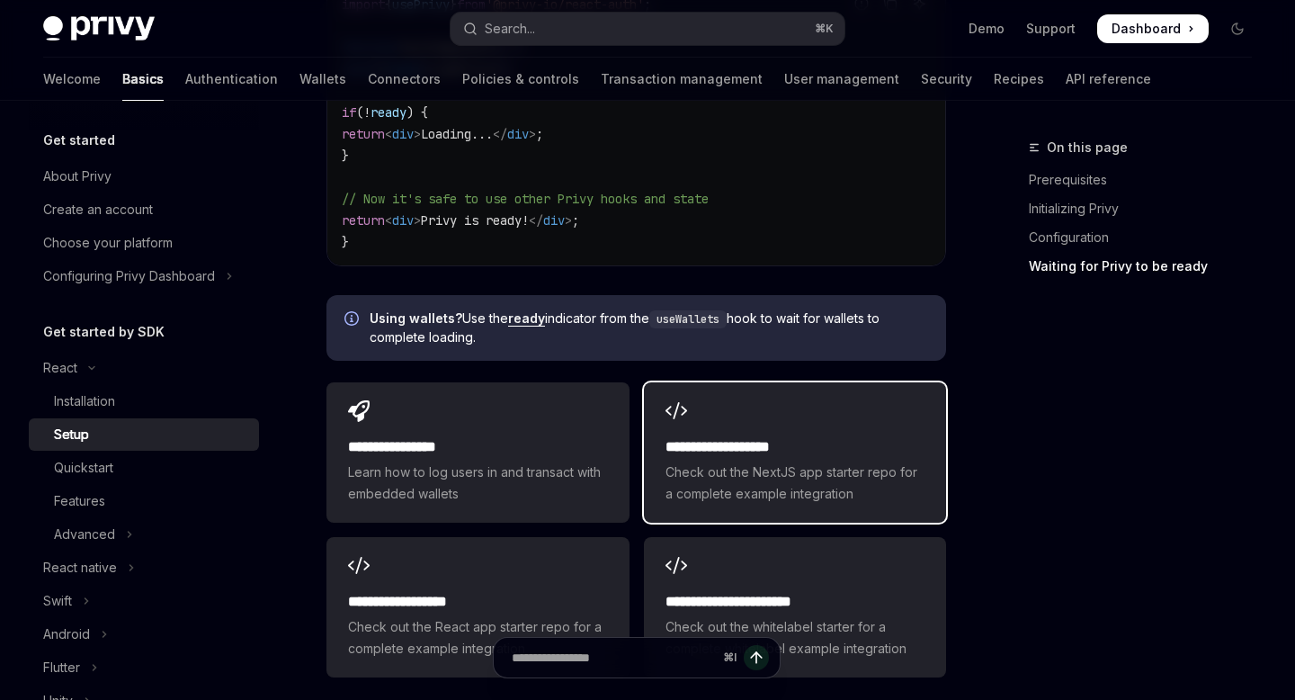 This screenshot has height=700, width=1295. What do you see at coordinates (144, 401) in the screenshot?
I see `a: Installation` at bounding box center [144, 401].